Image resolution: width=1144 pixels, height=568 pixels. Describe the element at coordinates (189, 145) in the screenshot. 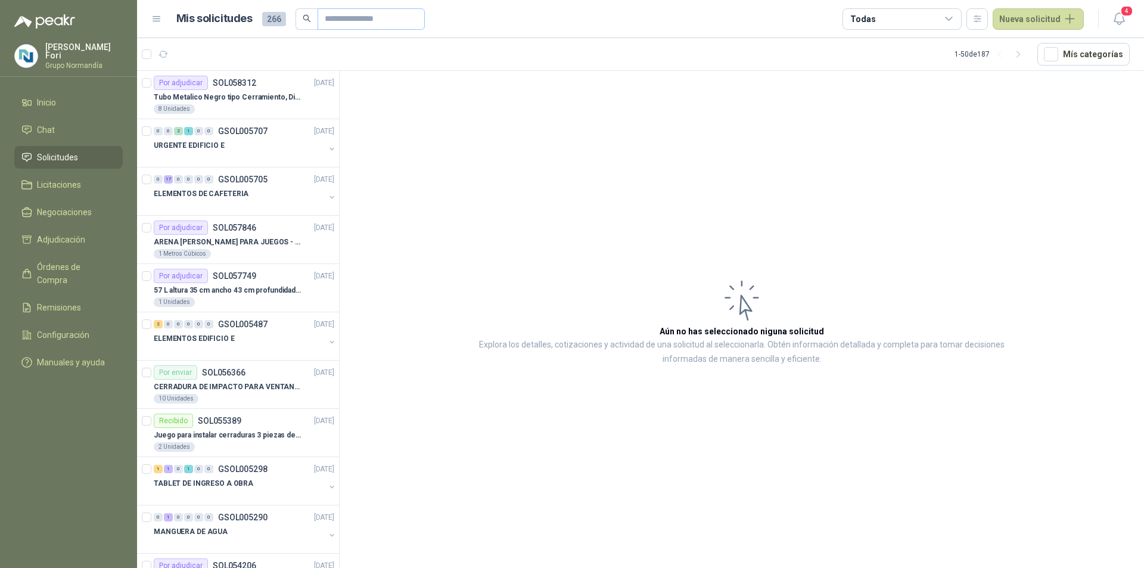

I see `p: URGENTE EDIFICIO E` at that location.